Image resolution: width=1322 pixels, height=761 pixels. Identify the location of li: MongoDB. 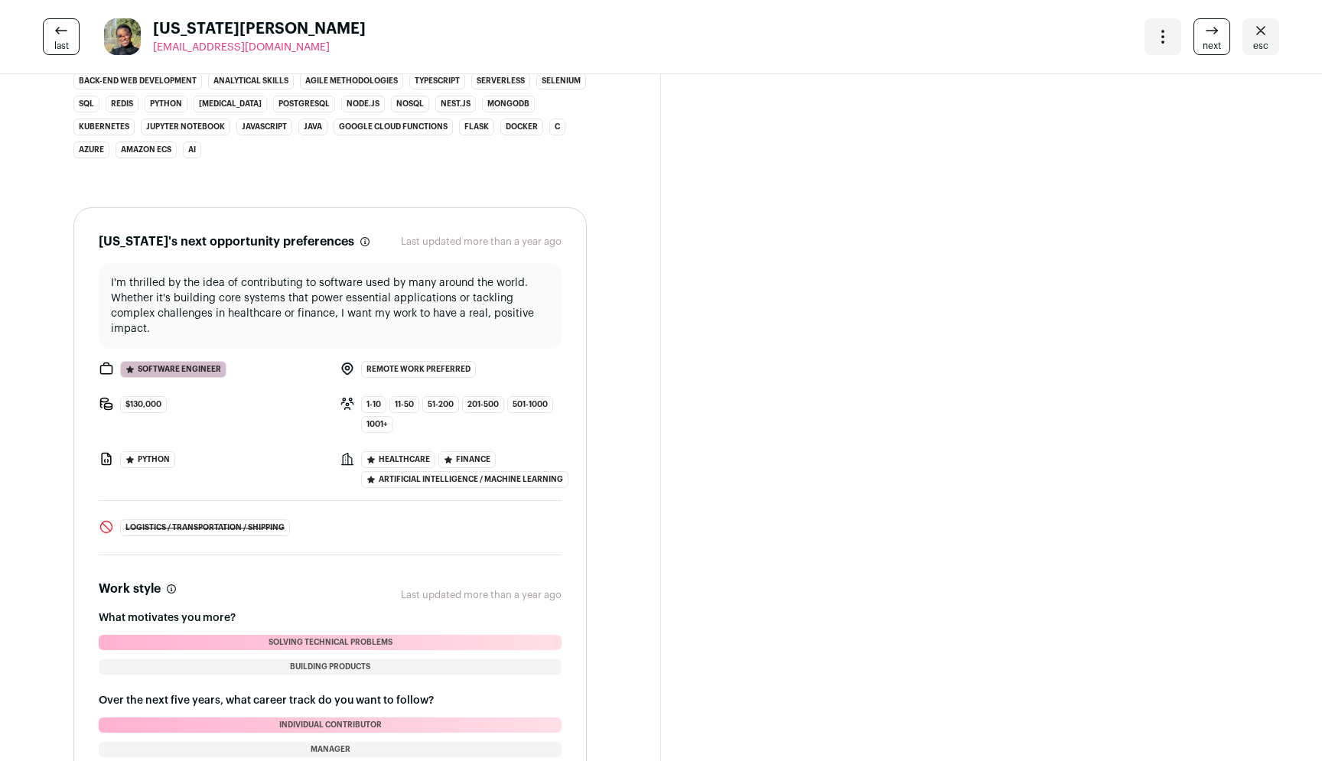
(508, 104).